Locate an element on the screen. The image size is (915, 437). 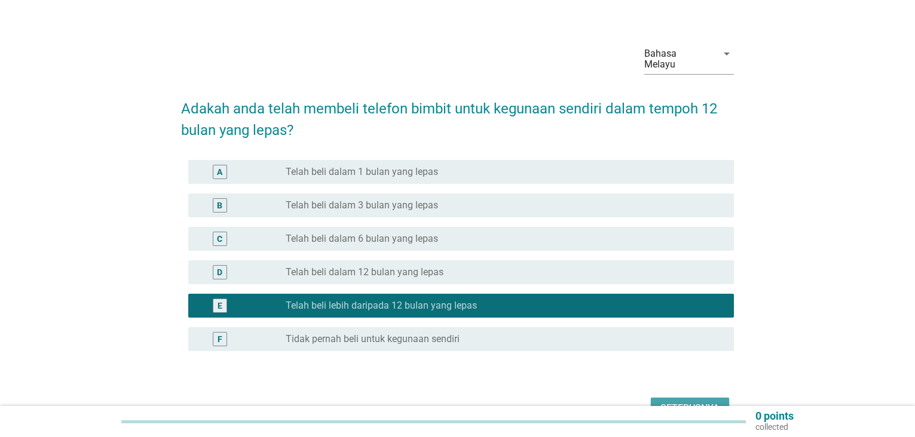
div: F is located at coordinates (220, 339).